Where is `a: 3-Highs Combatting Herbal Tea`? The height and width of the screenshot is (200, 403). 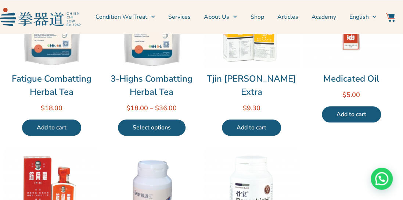 a: 3-Highs Combatting Herbal Tea is located at coordinates (152, 85).